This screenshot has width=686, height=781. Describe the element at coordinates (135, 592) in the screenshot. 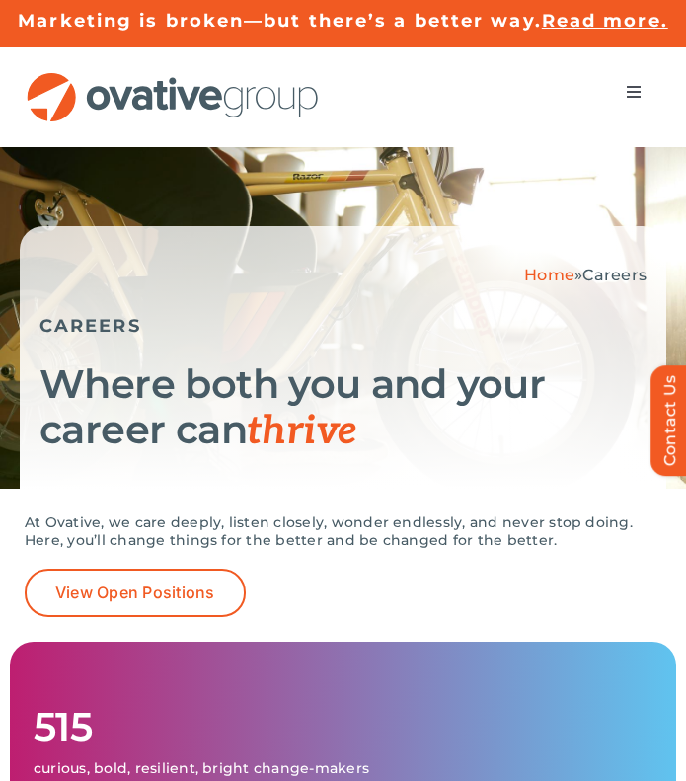

I see `span: View Open Positions` at that location.